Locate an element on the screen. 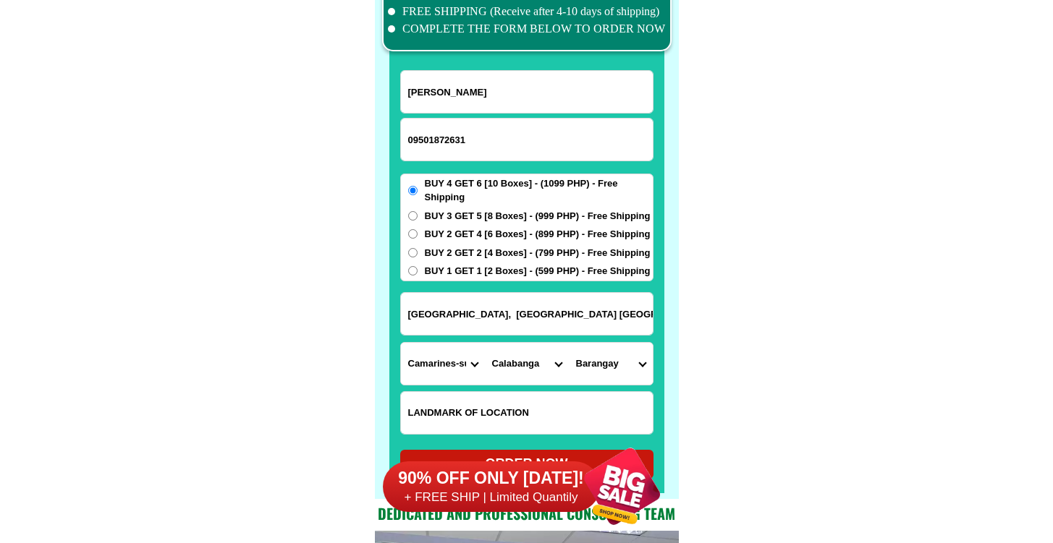  h2: Dedicated and professional consulting team is located at coordinates (527, 514).